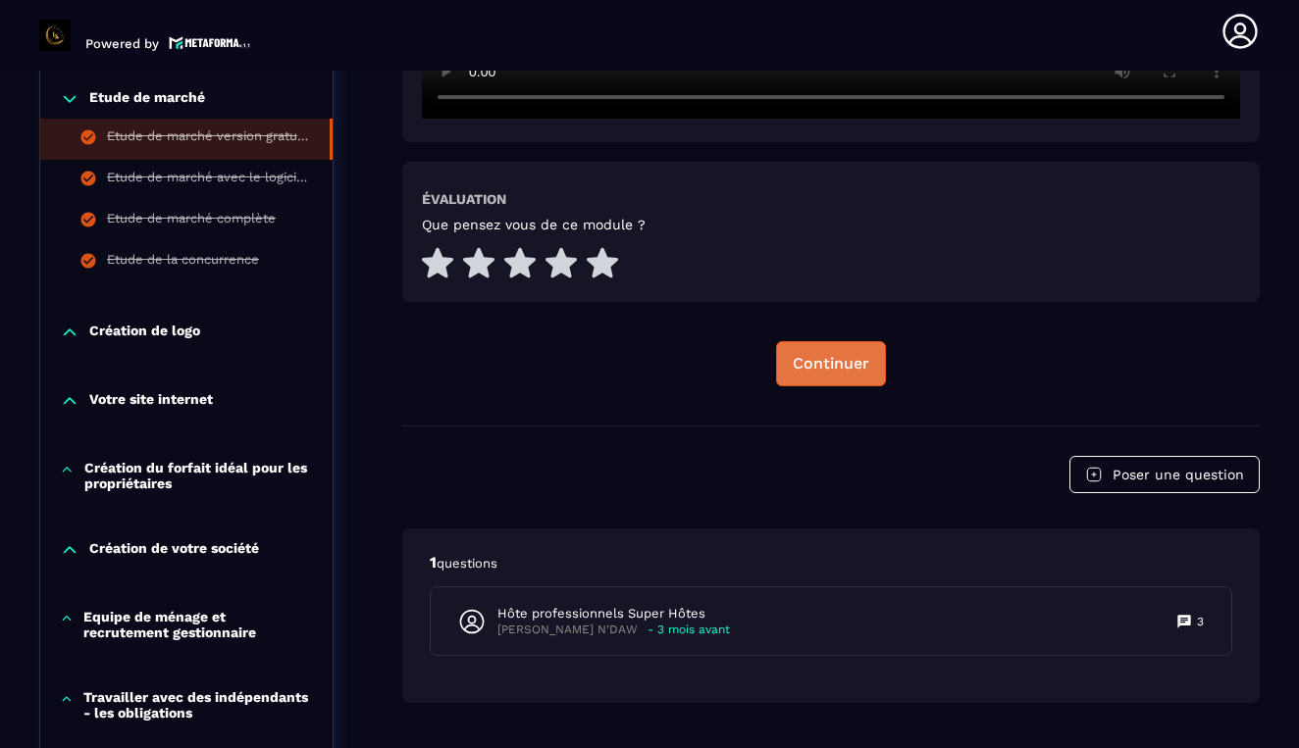 The width and height of the screenshot is (1299, 748). I want to click on p: - 3 mois avant, so click(689, 630).